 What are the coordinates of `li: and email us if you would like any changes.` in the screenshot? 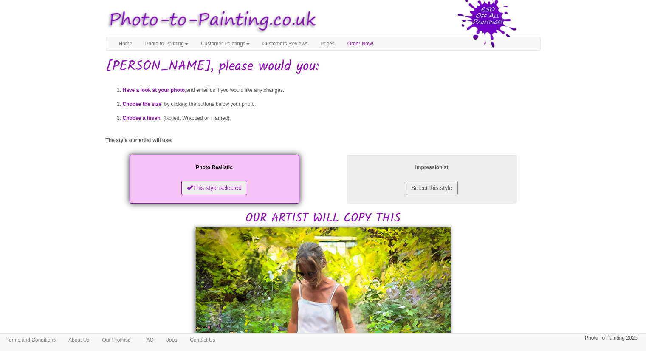 It's located at (332, 90).